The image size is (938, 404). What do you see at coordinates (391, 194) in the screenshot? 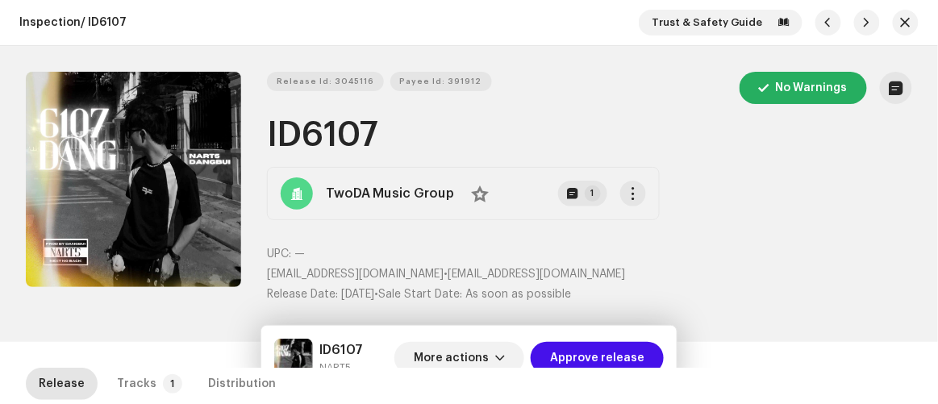
I see `strong: TwoDA Music Group` at bounding box center [391, 194].